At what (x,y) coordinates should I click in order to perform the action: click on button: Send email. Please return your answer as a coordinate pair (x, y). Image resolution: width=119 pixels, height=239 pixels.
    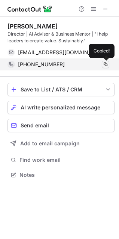
    Looking at the image, I should click on (61, 126).